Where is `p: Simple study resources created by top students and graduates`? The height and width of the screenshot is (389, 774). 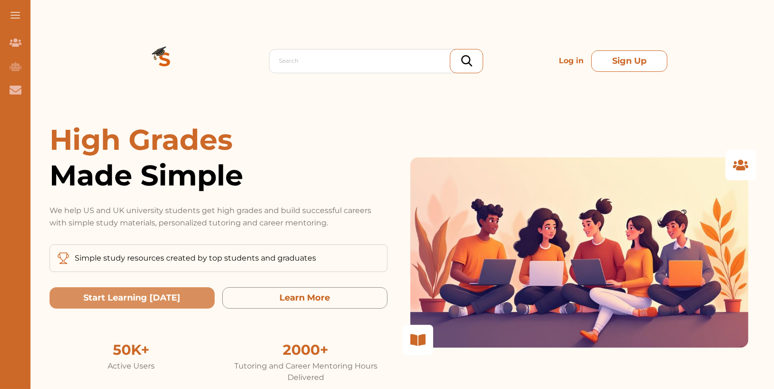 p: Simple study resources created by top students and graduates is located at coordinates (195, 258).